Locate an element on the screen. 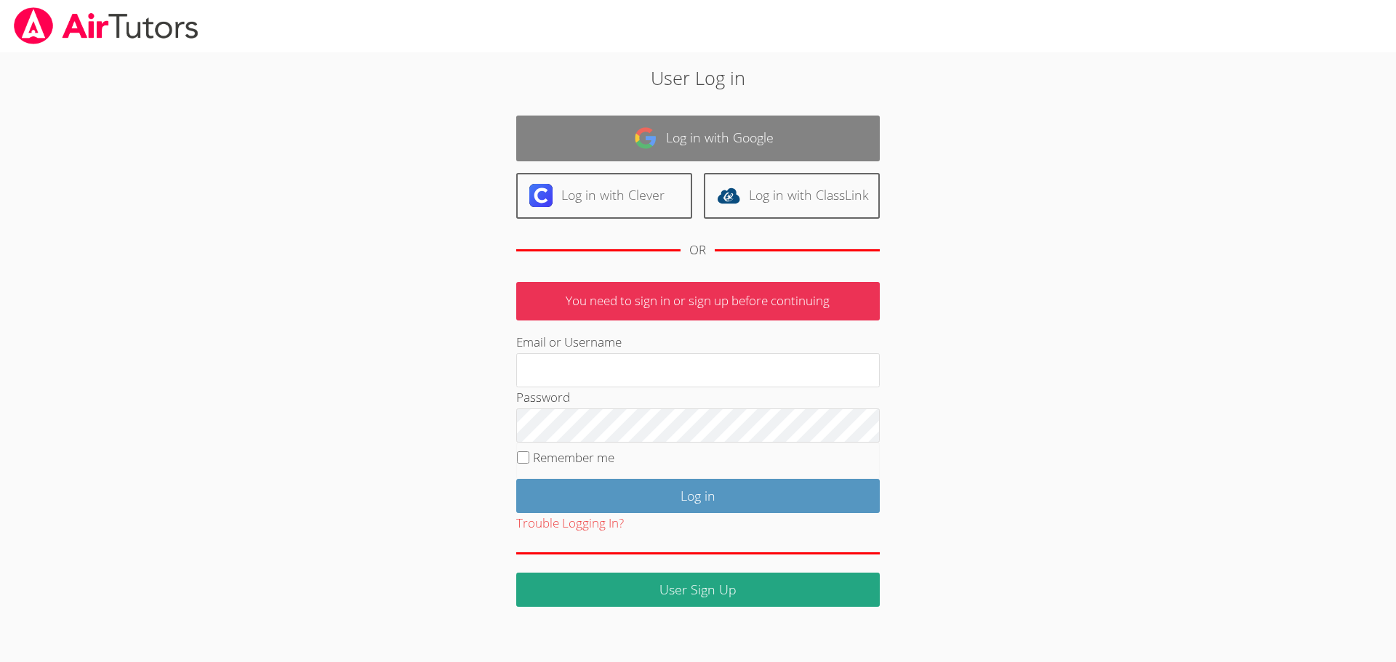  a: User Sign Up is located at coordinates (698, 590).